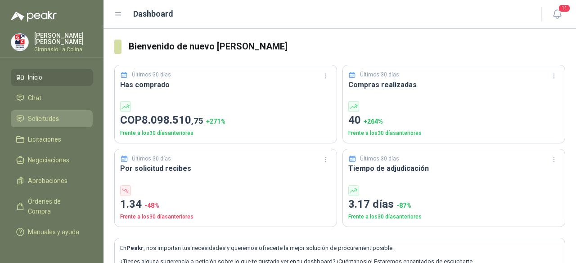 Image resolution: width=576 pixels, height=263 pixels. I want to click on a: Inicio, so click(52, 77).